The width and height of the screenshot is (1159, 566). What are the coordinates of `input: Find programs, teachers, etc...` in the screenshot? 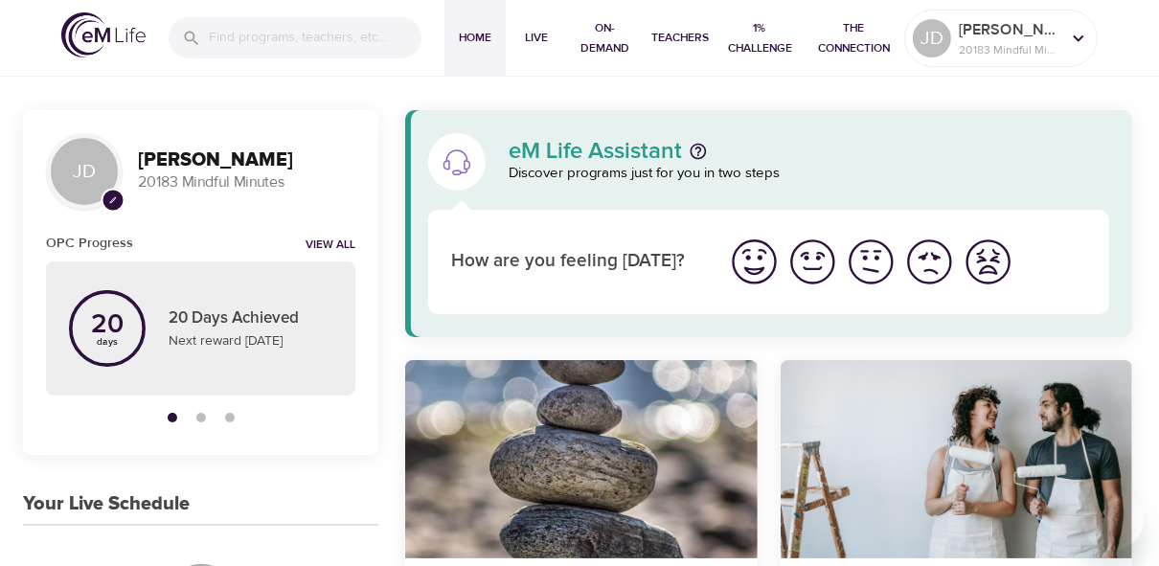 It's located at (315, 37).